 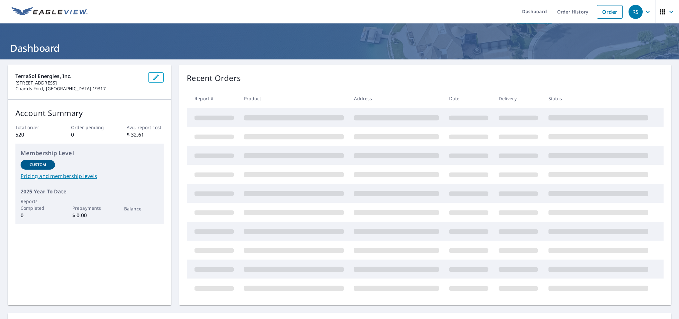 What do you see at coordinates (340, 48) in the screenshot?
I see `h1: Dashboard` at bounding box center [340, 48].